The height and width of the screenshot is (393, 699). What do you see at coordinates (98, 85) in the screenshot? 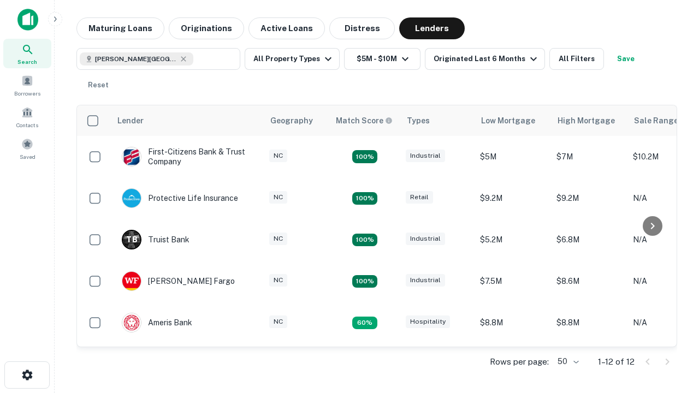
I see `button: Reset` at bounding box center [98, 85].